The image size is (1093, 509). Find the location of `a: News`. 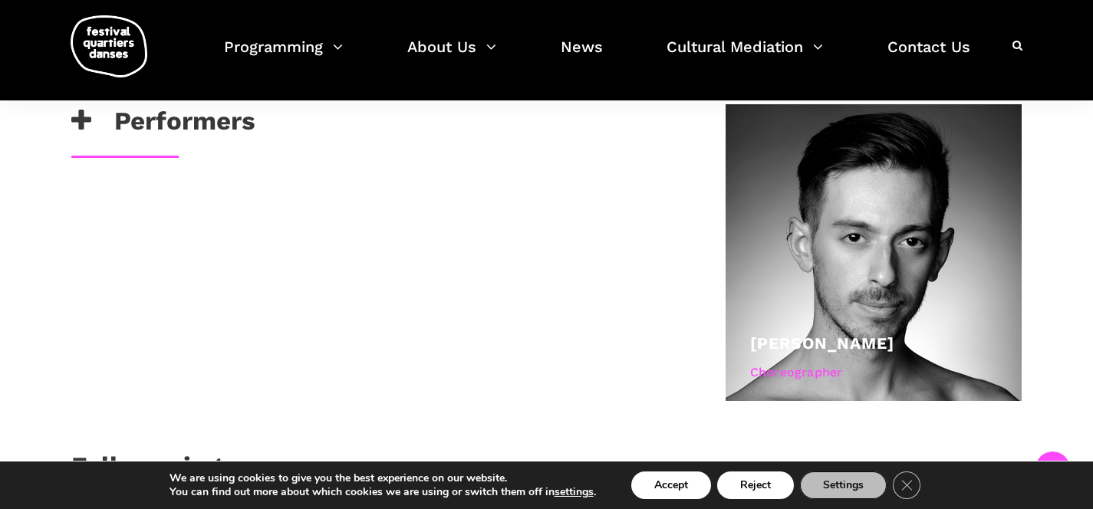

a: News is located at coordinates (581, 56).